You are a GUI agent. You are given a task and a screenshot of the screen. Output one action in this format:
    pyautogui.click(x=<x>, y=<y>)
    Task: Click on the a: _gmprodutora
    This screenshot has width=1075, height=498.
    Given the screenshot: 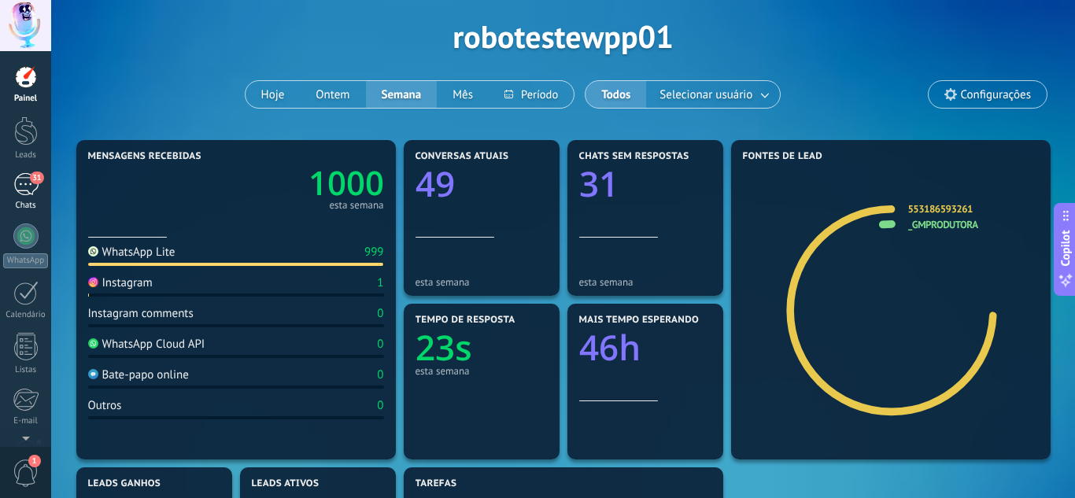 What is the action you would take?
    pyautogui.click(x=943, y=224)
    